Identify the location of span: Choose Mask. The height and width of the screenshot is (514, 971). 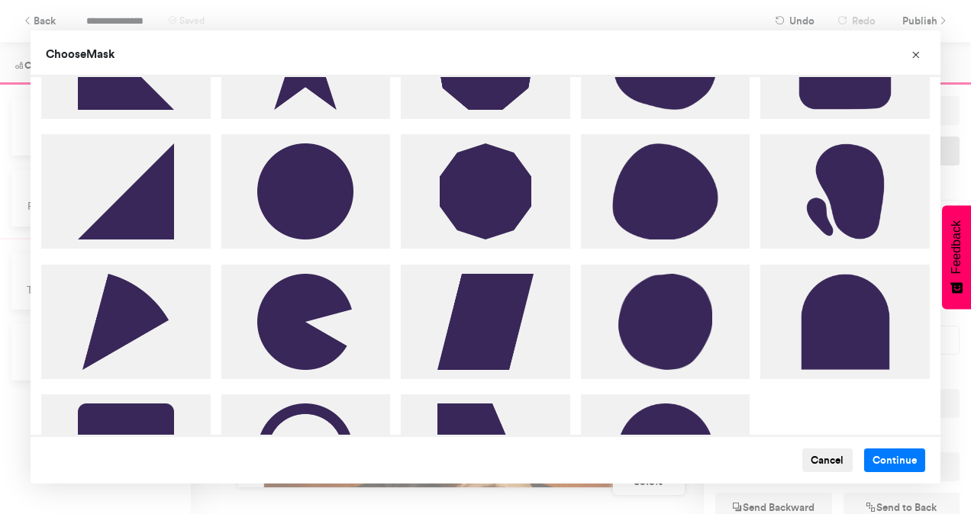
(80, 53).